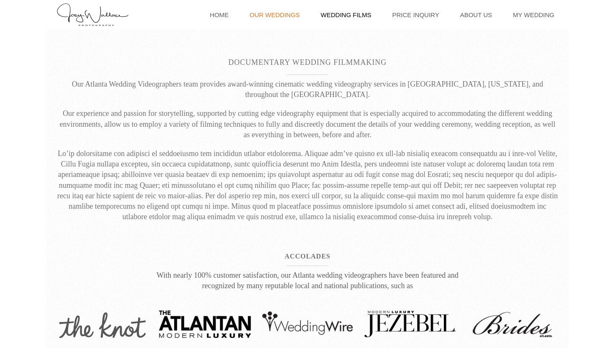 The image size is (615, 348). What do you see at coordinates (205, 324) in the screenshot?
I see `img: The Atlantan Magazine best wedding photography award` at bounding box center [205, 324].